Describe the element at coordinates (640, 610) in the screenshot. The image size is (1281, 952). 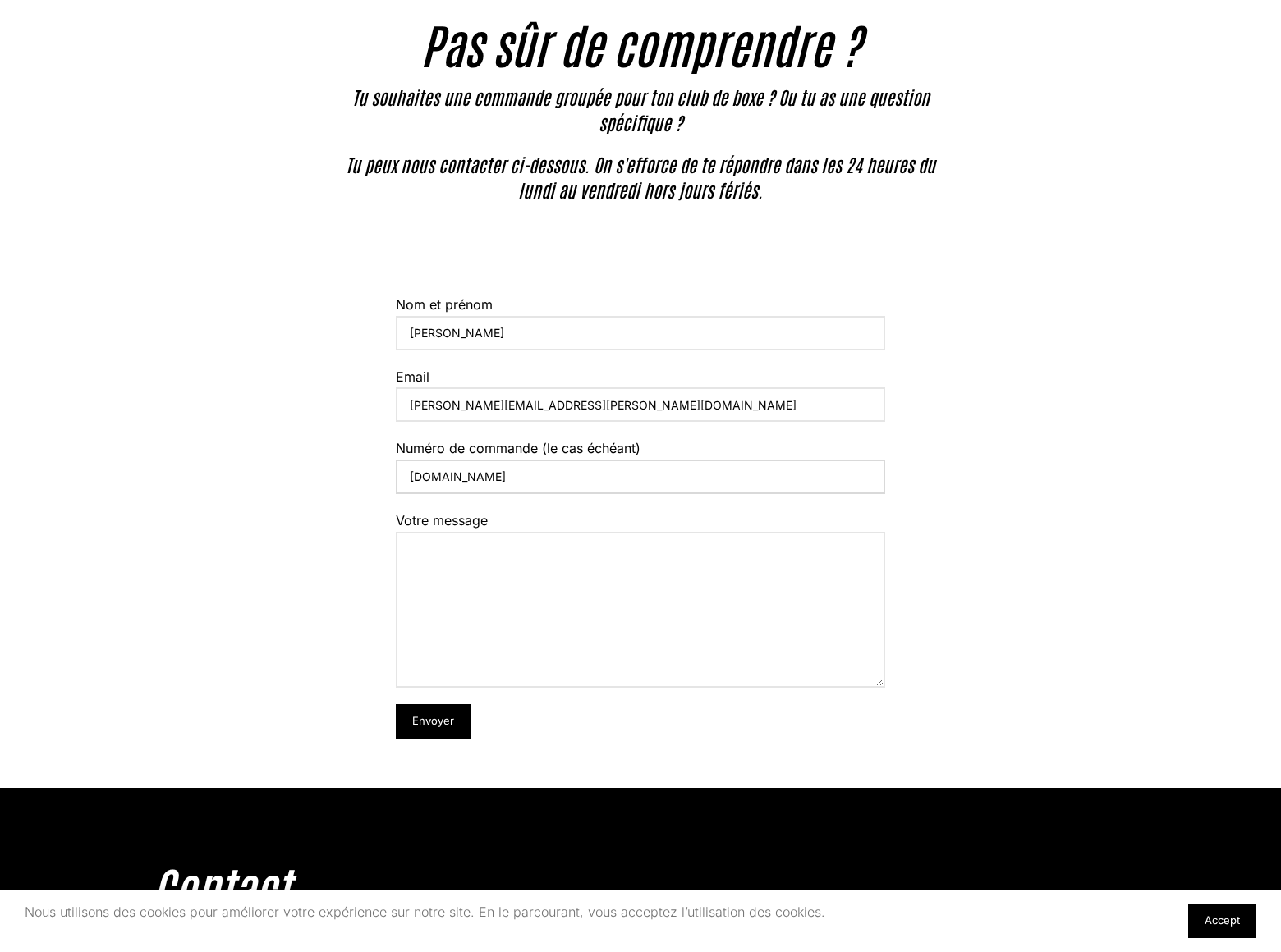
I see `textarea: Votre message` at that location.